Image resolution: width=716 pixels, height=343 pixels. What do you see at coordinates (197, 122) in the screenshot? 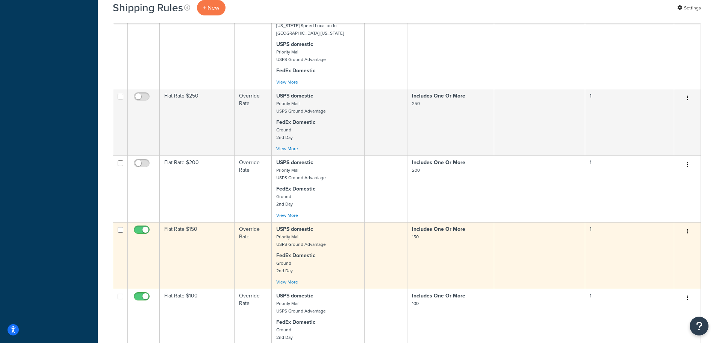
I see `td: Flat Rate $250` at bounding box center [197, 122].